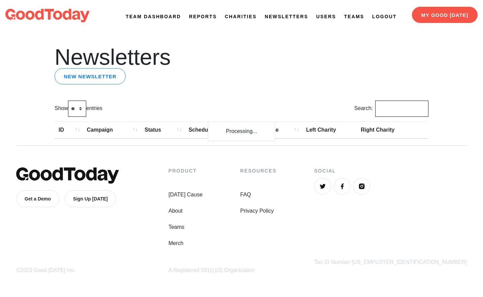 The width and height of the screenshot is (483, 297). I want to click on img: Instagram, so click(362, 186).